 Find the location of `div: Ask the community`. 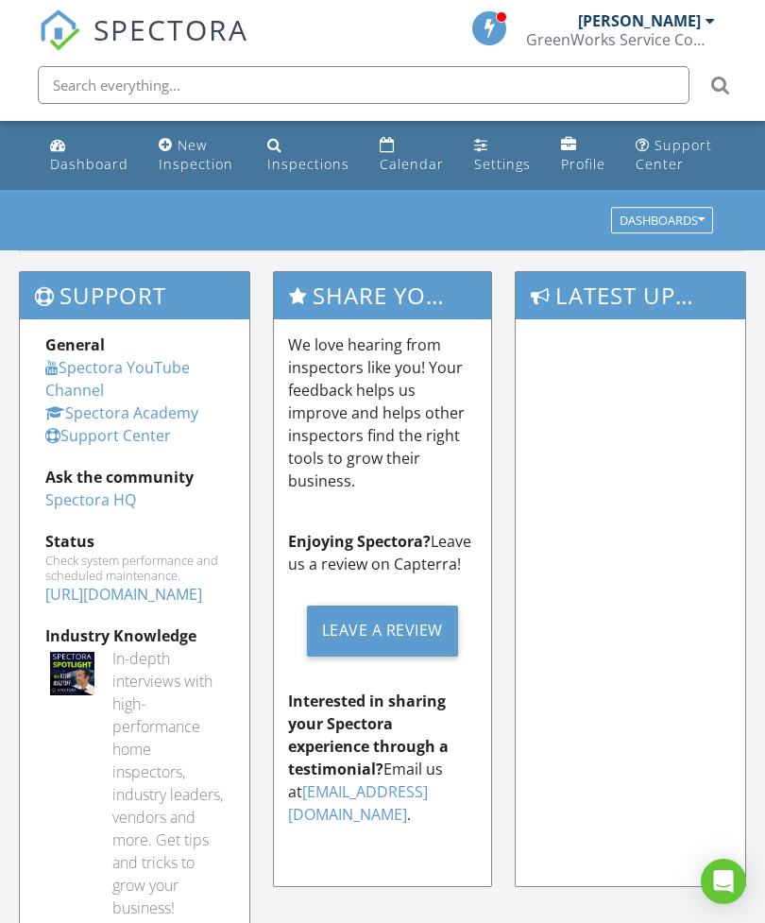

div: Ask the community is located at coordinates (134, 477).